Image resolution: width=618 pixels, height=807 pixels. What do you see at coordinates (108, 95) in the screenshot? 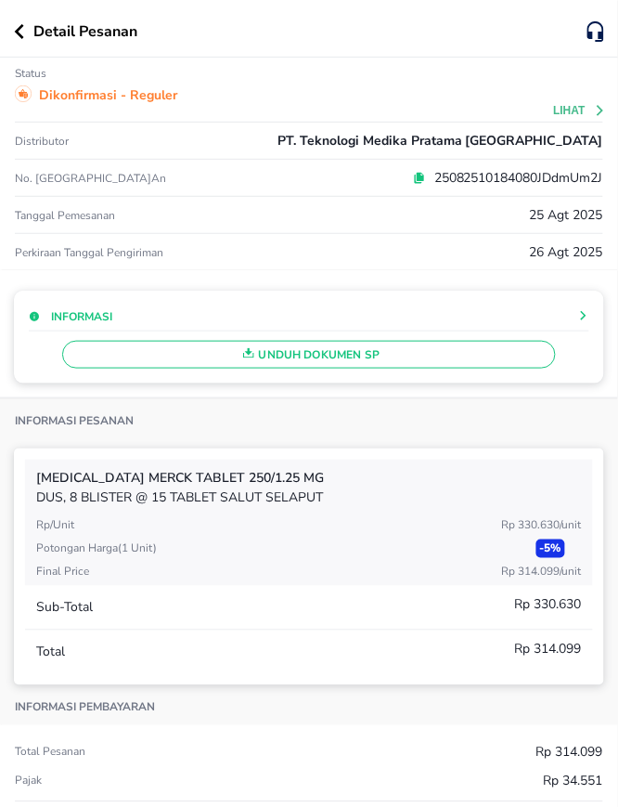
I see `p: Dikonfirmasi - Reguler` at bounding box center [108, 95].